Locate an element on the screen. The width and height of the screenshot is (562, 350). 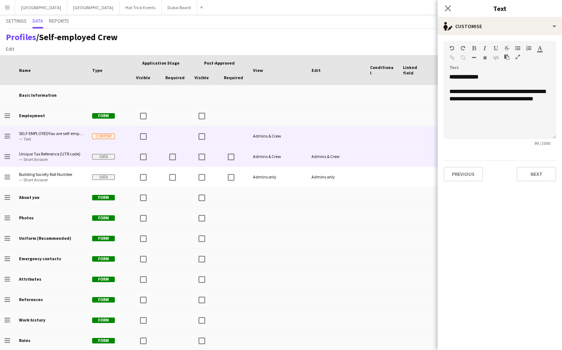
span: Self-employed Crew is located at coordinates (78, 37).